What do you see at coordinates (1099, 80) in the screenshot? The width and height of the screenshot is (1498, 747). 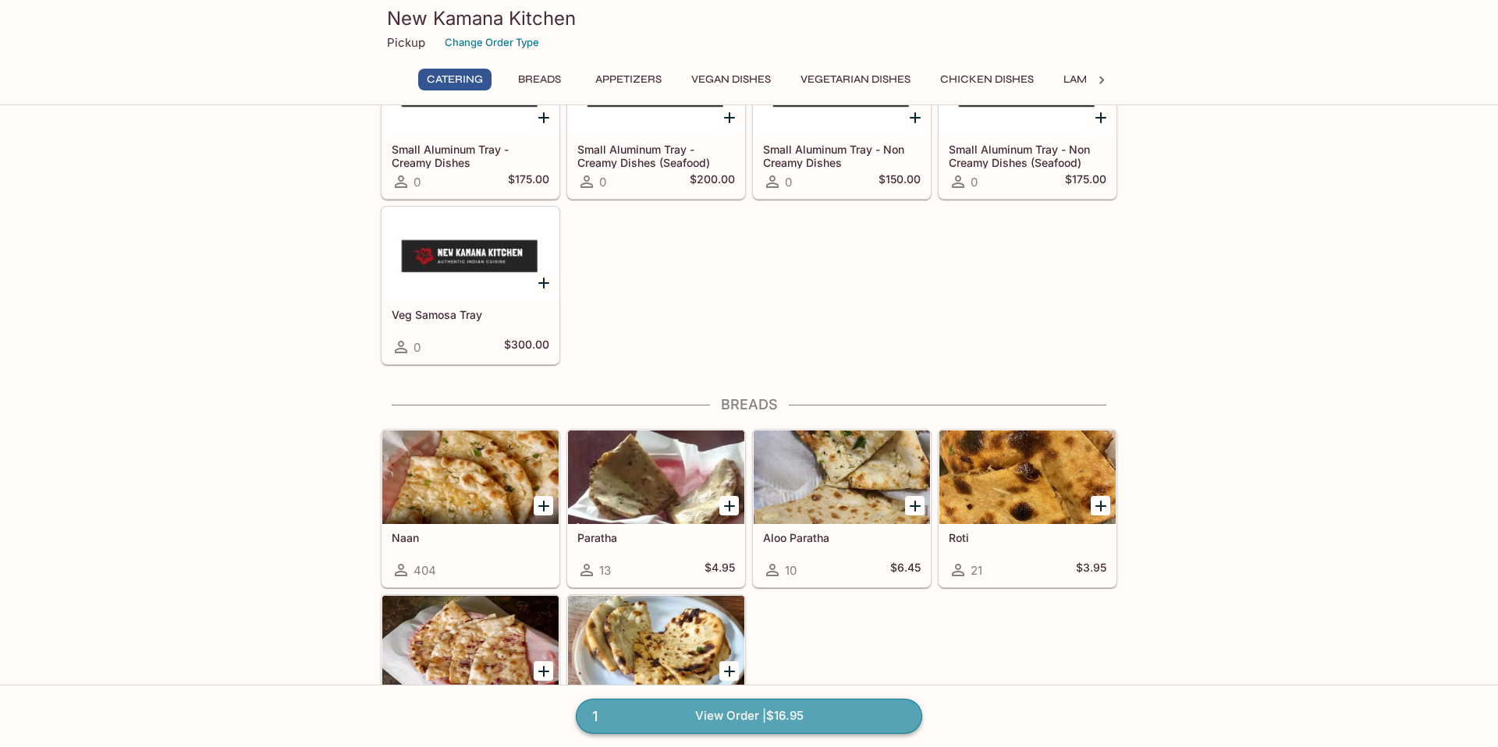 I see `button: Lamb Dishes` at bounding box center [1099, 80].